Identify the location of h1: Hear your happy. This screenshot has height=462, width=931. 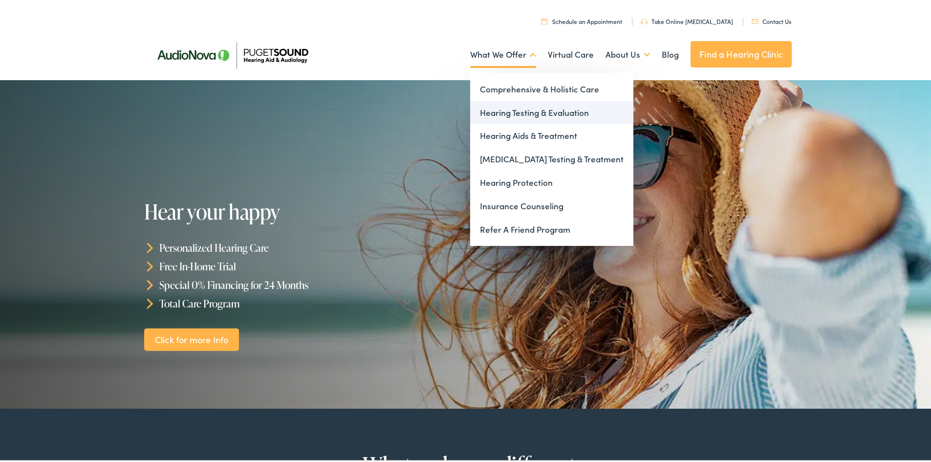
(293, 210).